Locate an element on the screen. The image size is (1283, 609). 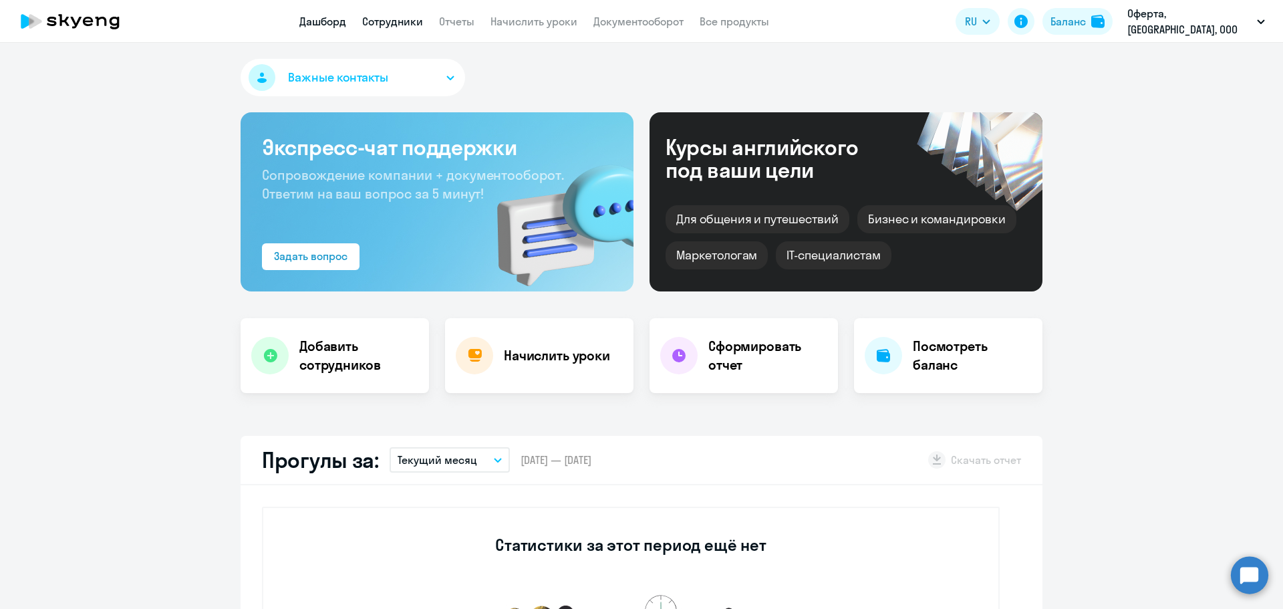
button: Задать вопрос is located at coordinates (311, 257).